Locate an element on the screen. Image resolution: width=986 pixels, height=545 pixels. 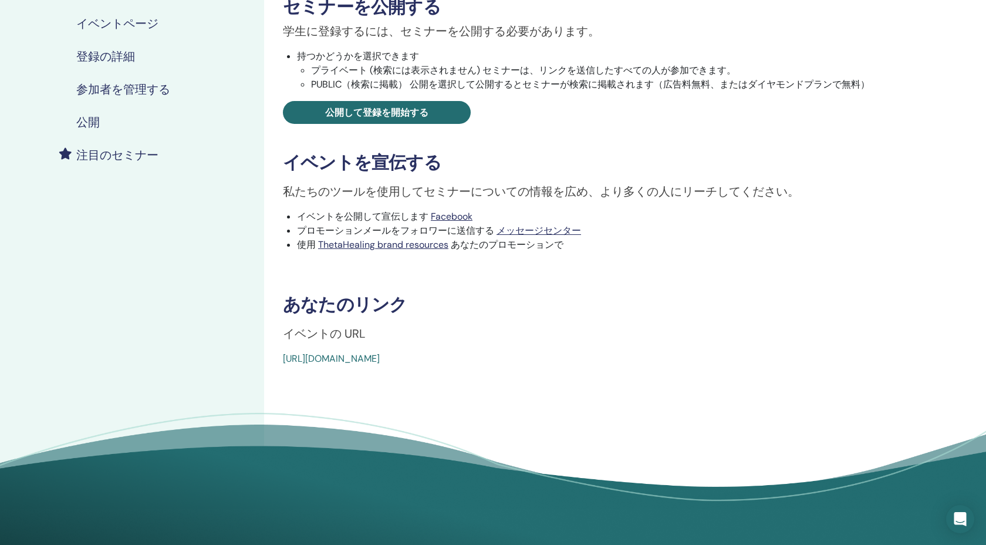
h4: イベントページ is located at coordinates (117, 23).